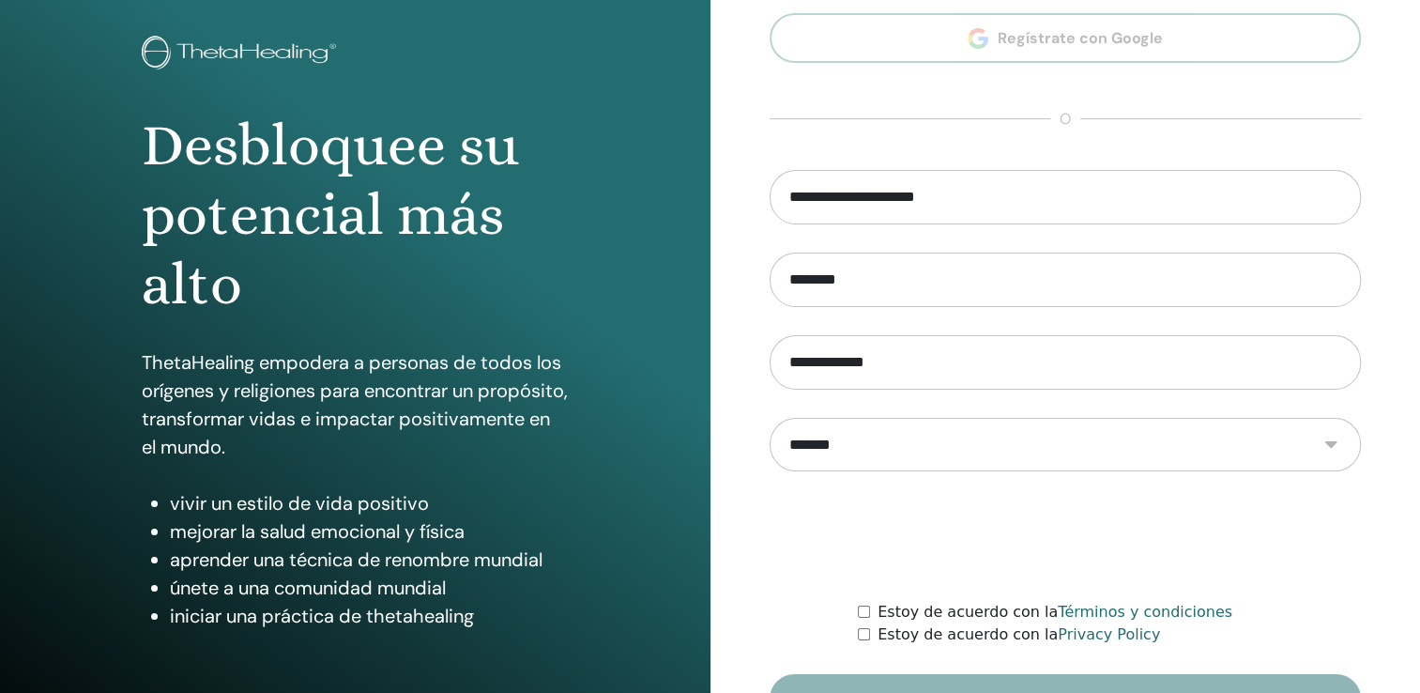 This screenshot has height=693, width=1420. What do you see at coordinates (355, 405) in the screenshot?
I see `p: ThetaHealing empodera a personas de todos los orígenes y religiones para encontrar un propósito, ...` at bounding box center [355, 405].